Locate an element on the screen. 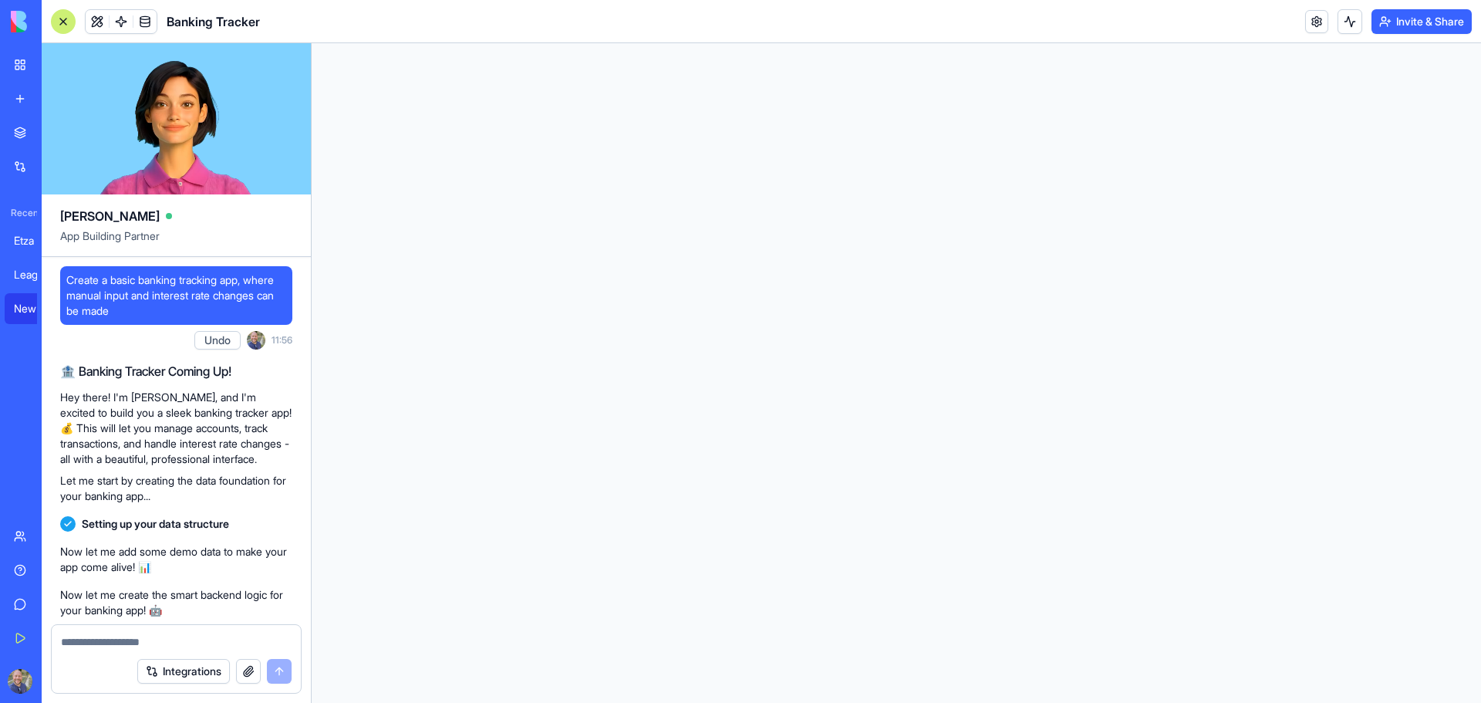 Image resolution: width=1481 pixels, height=703 pixels. div: League Manager Pro is located at coordinates (35, 275).